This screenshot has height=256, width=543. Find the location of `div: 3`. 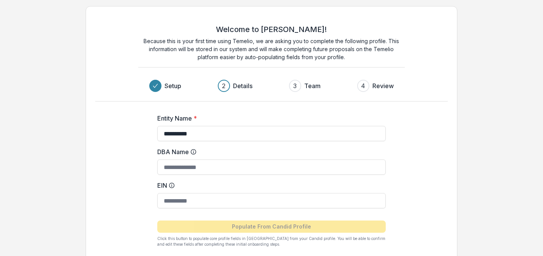

div: 3 is located at coordinates (295, 86).